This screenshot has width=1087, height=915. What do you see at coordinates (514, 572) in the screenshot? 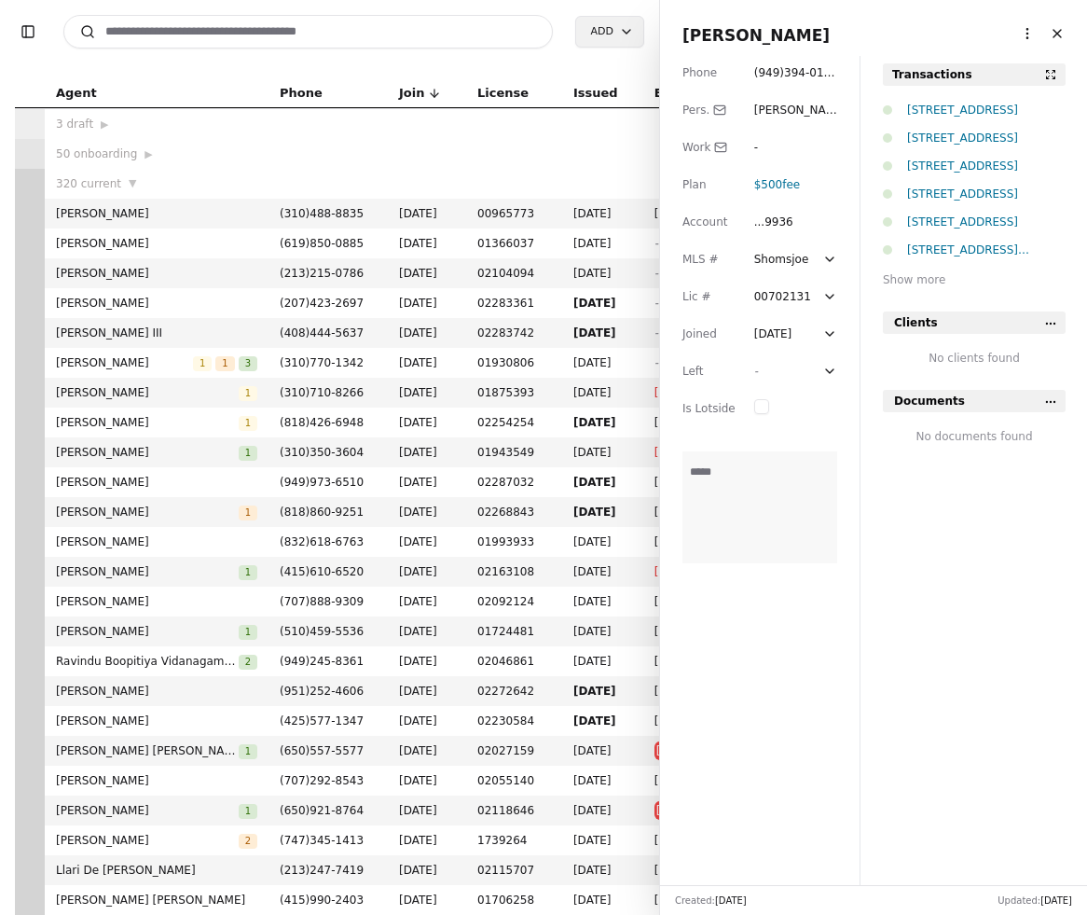
I see `span: 02163108` at bounding box center [514, 572].